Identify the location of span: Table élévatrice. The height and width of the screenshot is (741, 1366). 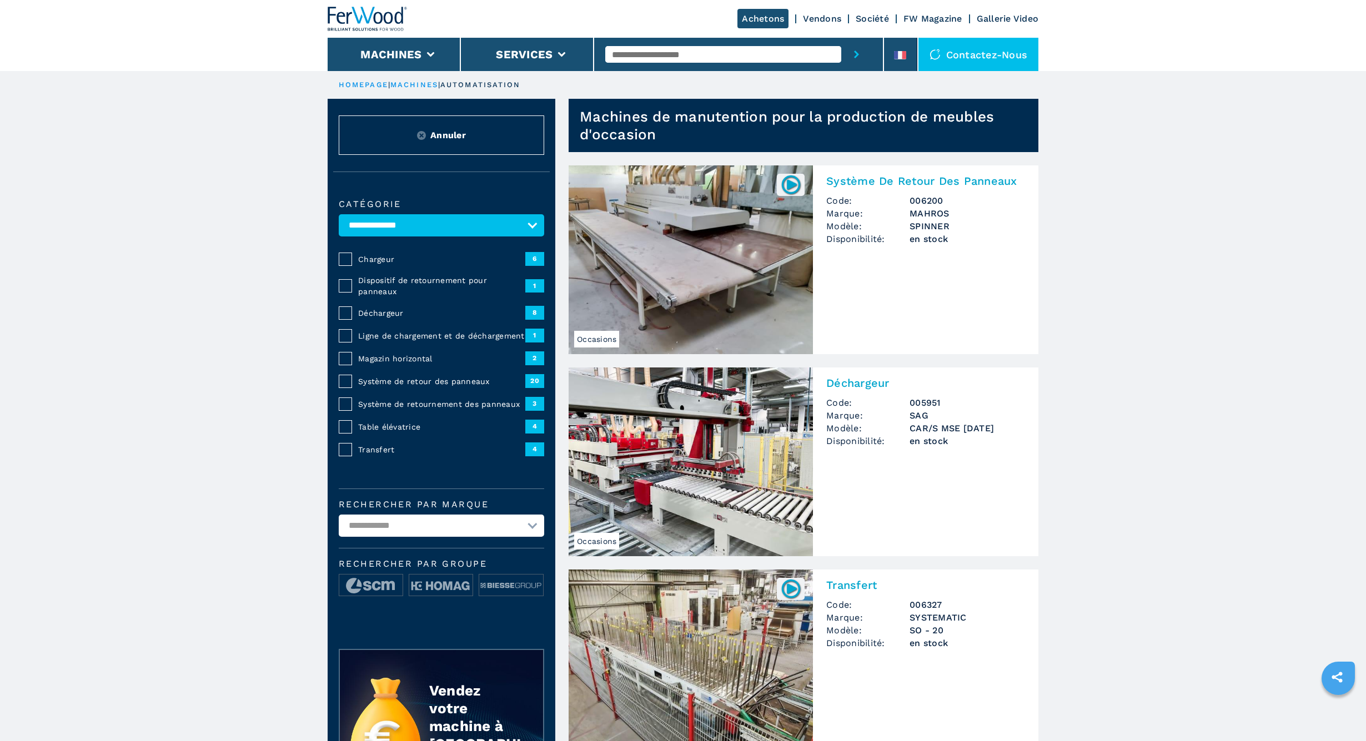
(441, 427).